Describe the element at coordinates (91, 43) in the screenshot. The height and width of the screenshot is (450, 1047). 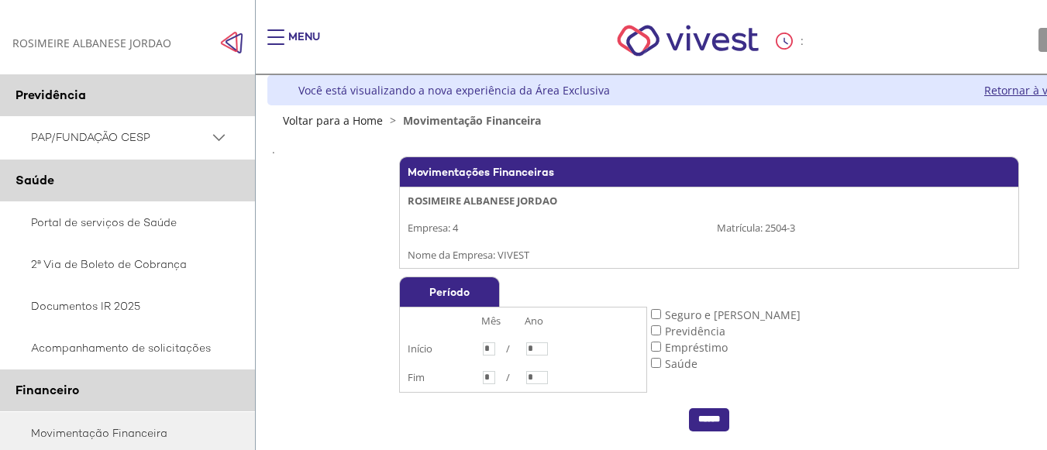
I see `div: ROSIMEIRE ALBANESE JORDAO` at that location.